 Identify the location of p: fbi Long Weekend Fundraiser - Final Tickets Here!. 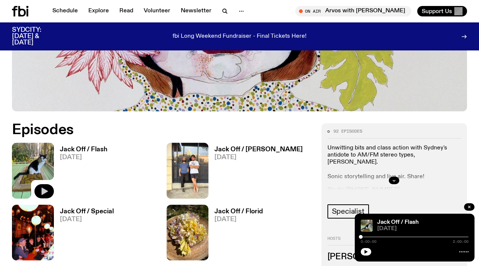
(240, 37).